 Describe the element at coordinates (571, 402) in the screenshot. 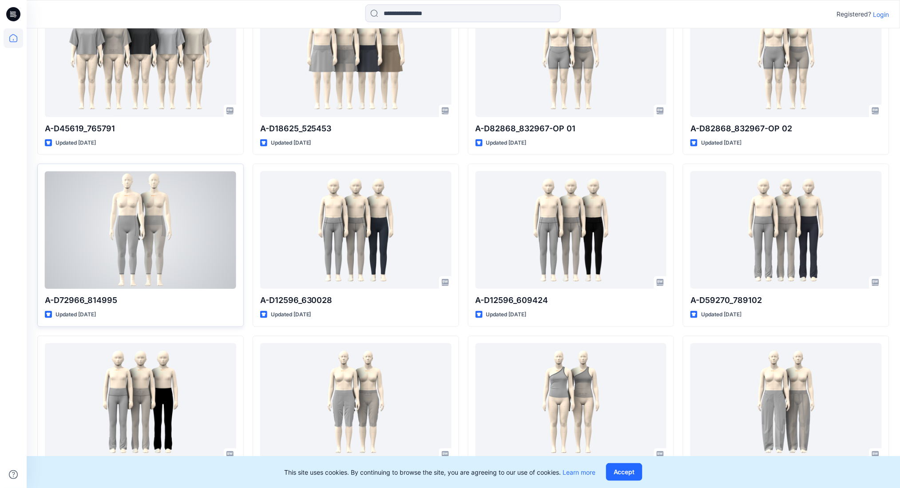

I see `a: A-D80276_830915` at that location.